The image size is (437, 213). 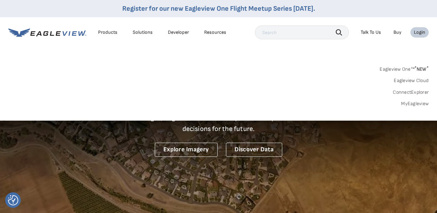 I want to click on img: Revisit consent button, so click(x=13, y=201).